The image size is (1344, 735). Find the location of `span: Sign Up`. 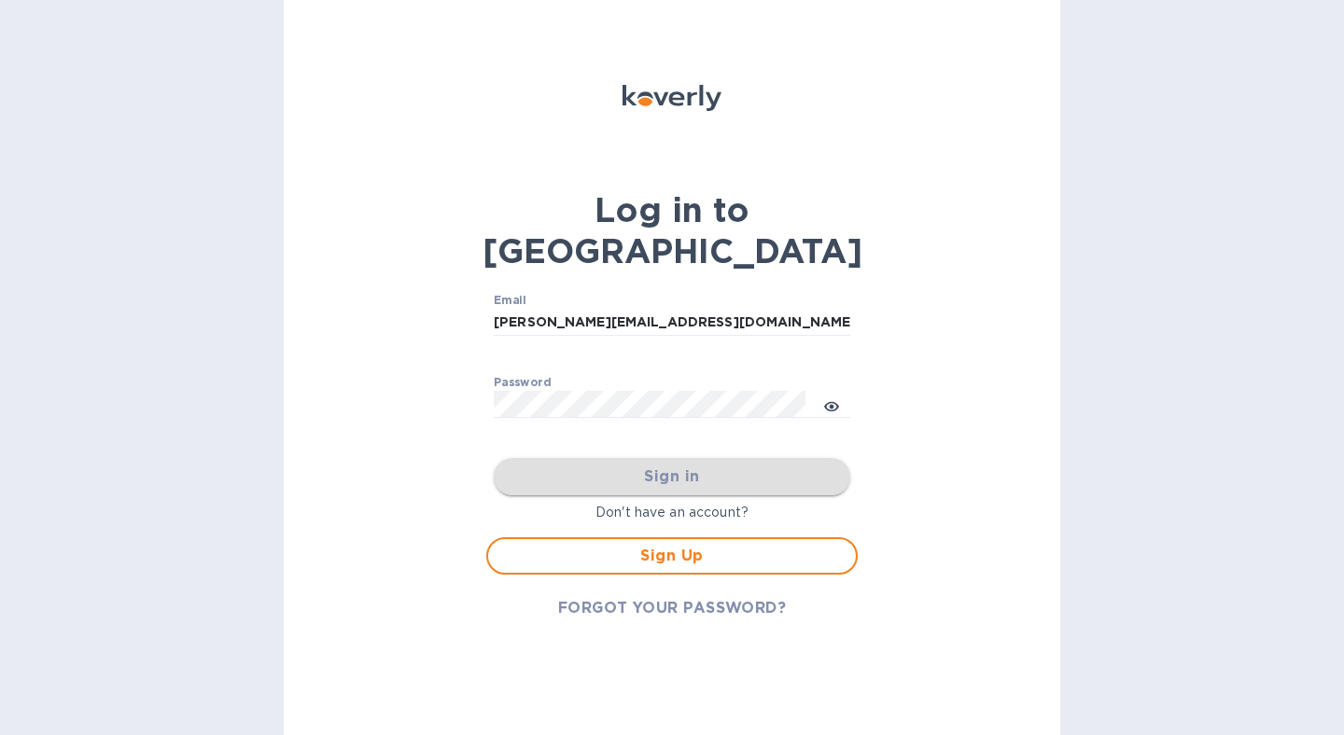

span: Sign Up is located at coordinates (672, 556).